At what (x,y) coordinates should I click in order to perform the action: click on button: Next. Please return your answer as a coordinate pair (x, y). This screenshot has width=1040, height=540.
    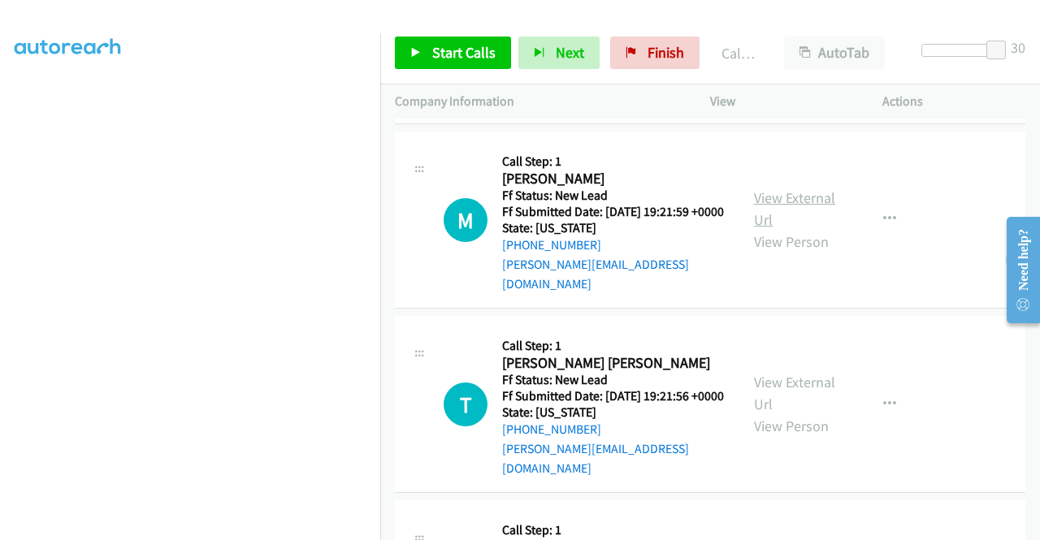
    Looking at the image, I should click on (559, 53).